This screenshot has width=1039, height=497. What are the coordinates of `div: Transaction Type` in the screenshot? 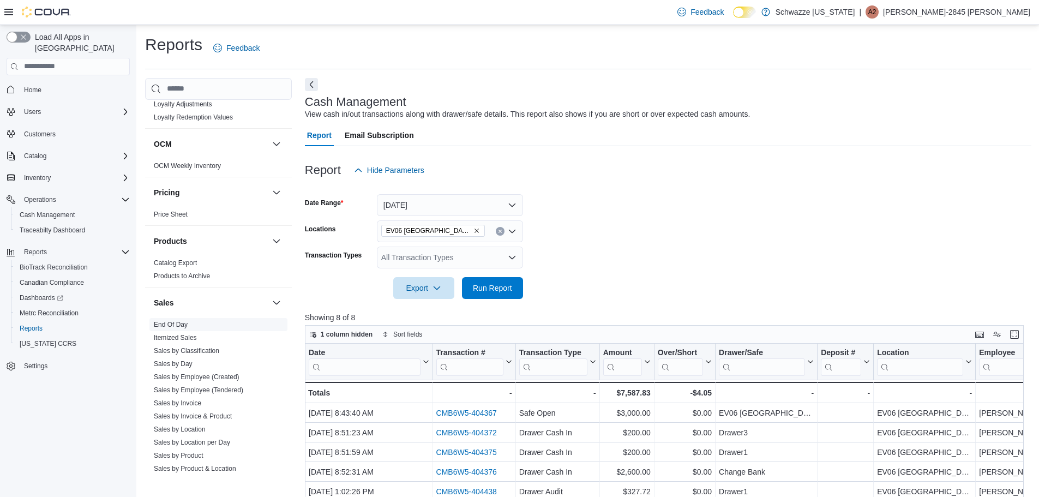 It's located at (553, 352).